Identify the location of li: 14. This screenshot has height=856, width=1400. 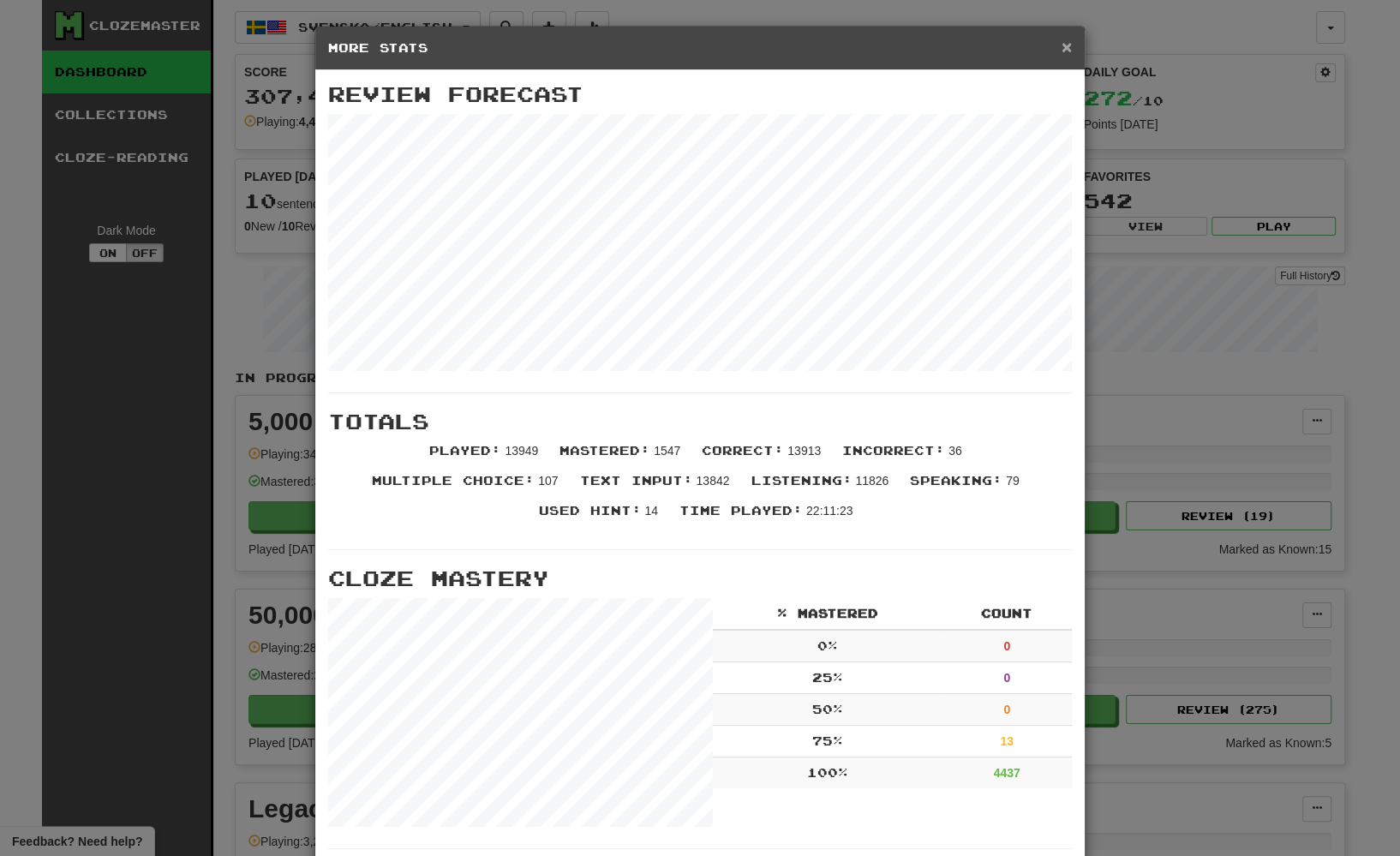
(601, 516).